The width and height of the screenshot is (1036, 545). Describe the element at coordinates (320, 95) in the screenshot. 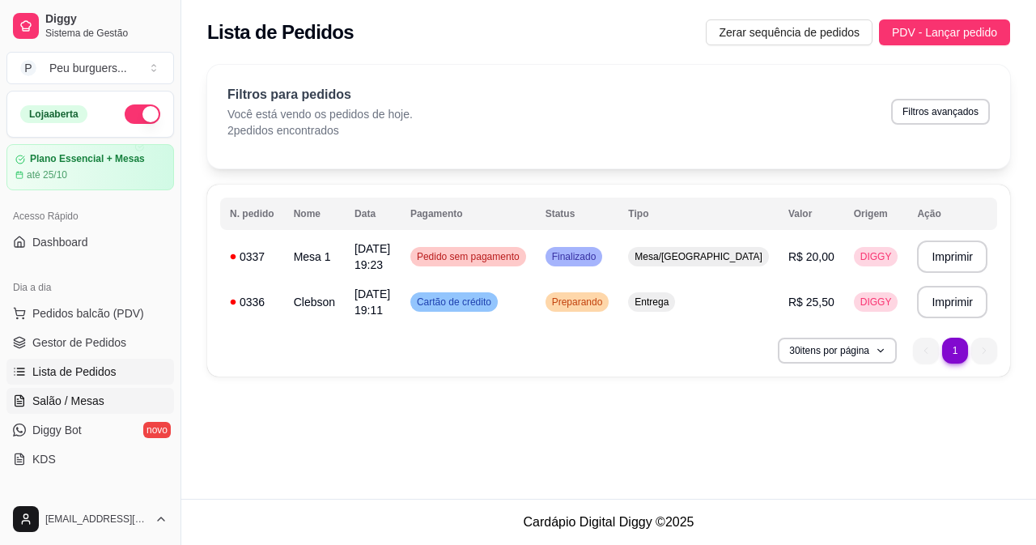

I see `p: Filtros para pedidos` at that location.